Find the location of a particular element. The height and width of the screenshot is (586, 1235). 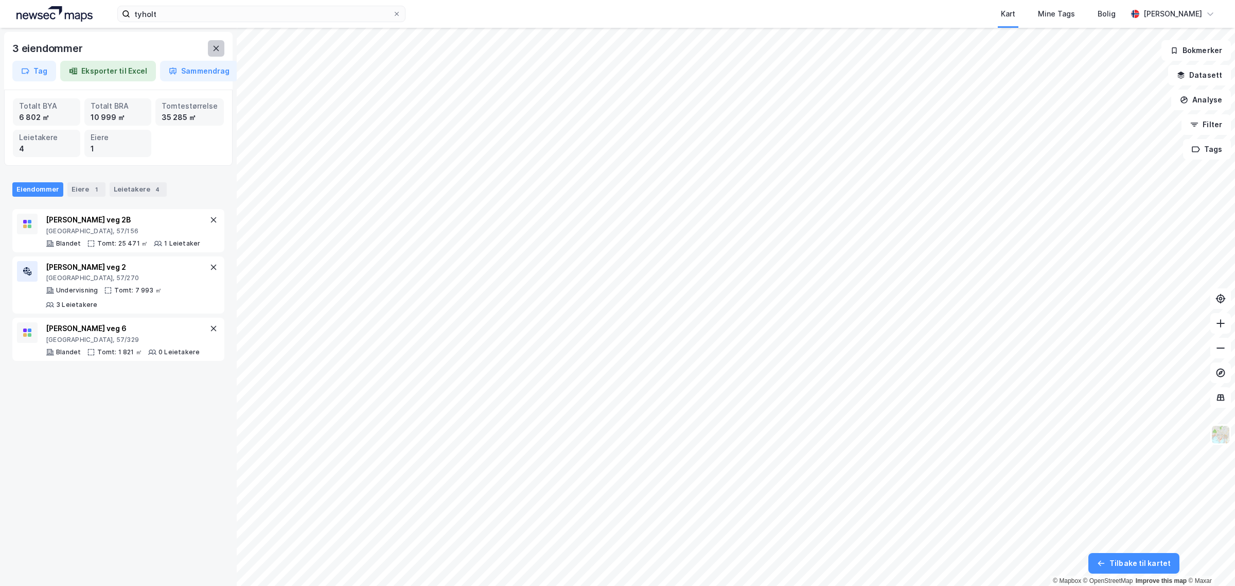

div: Tomt: 1 821 ㎡ is located at coordinates (119, 352).